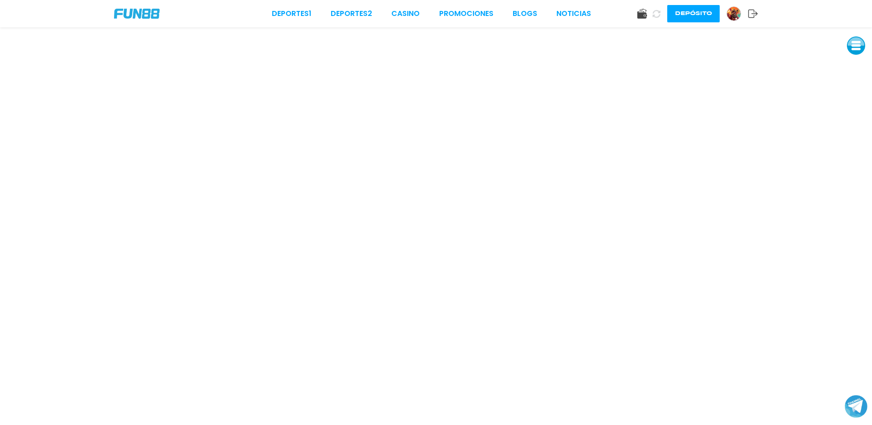 The image size is (872, 425). Describe the element at coordinates (856, 406) in the screenshot. I see `button: Join telegram channel` at that location.